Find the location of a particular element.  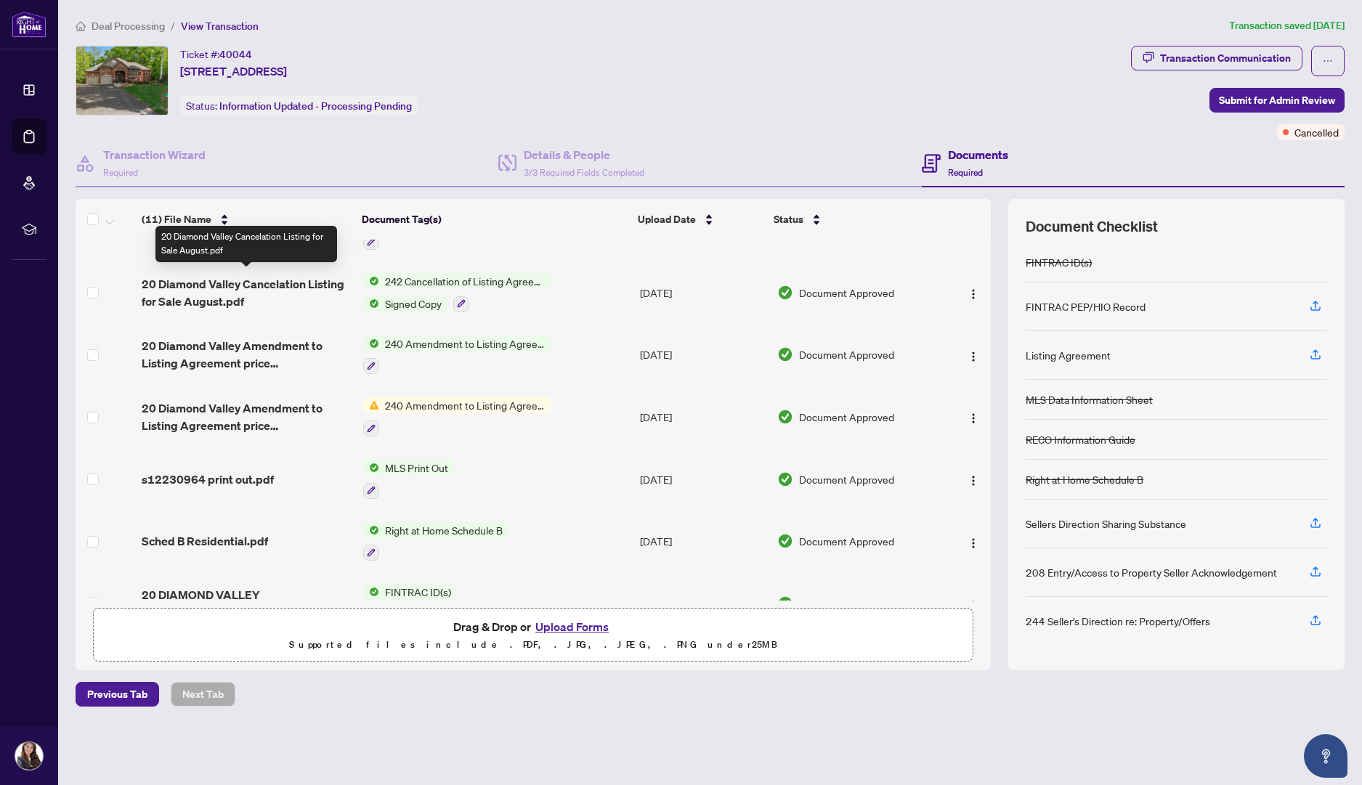

div: FINTRAC ID(s) is located at coordinates (1058, 262).